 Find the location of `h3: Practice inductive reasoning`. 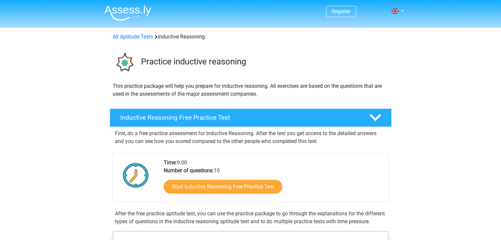

h3: Practice inductive reasoning is located at coordinates (264, 62).